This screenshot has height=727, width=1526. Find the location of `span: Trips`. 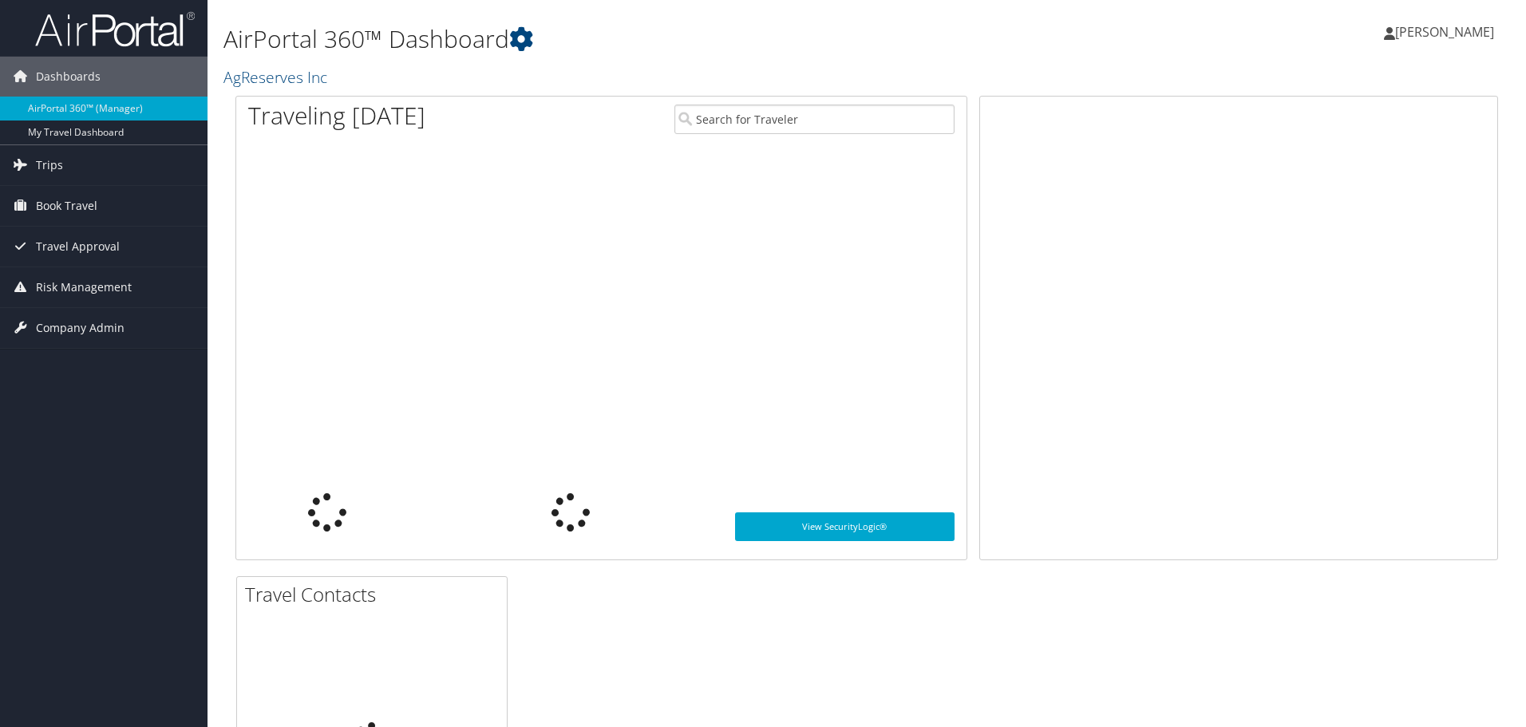

span: Trips is located at coordinates (49, 165).